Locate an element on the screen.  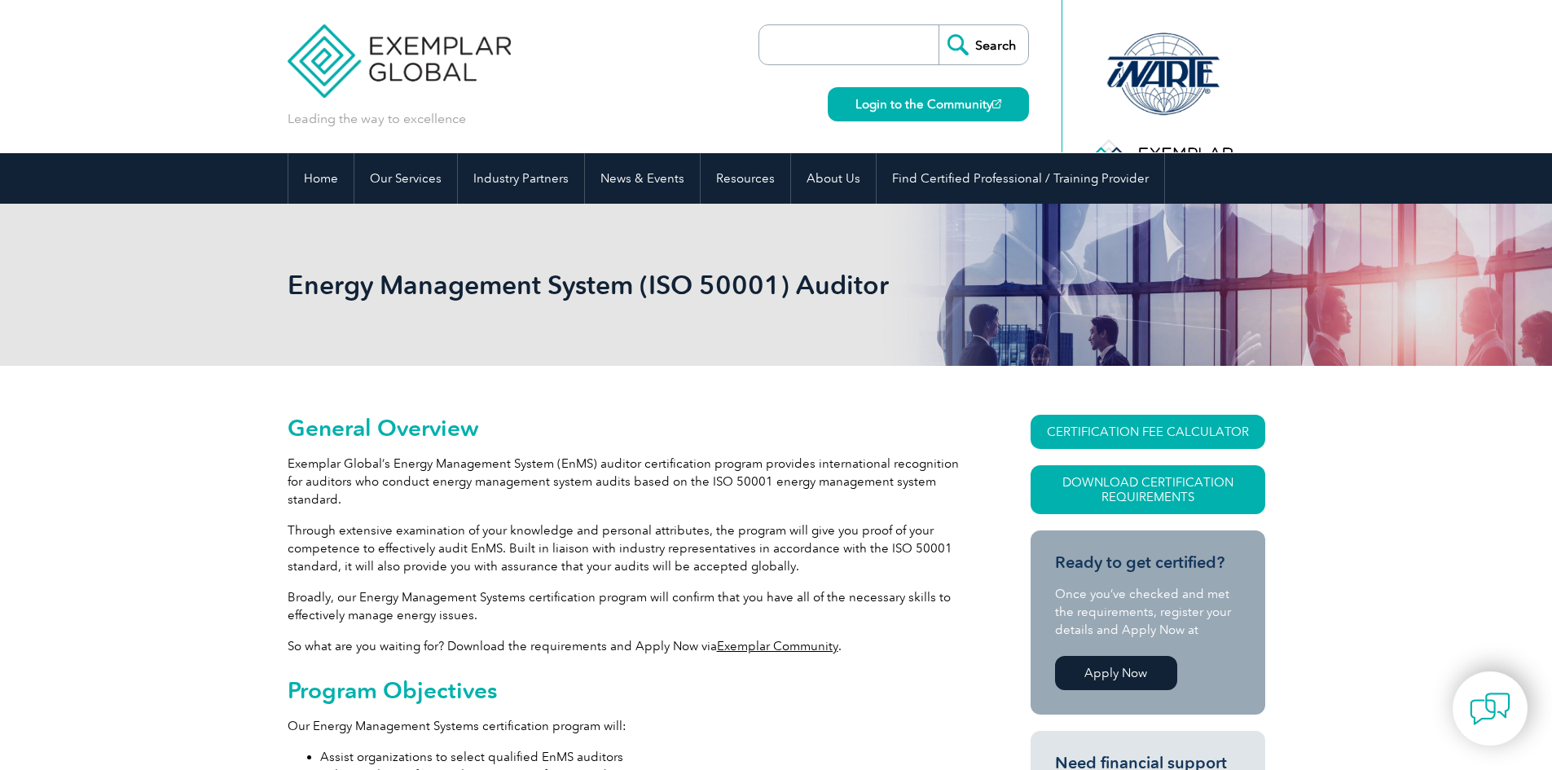
p: Leading the way to excellence is located at coordinates (376, 119).